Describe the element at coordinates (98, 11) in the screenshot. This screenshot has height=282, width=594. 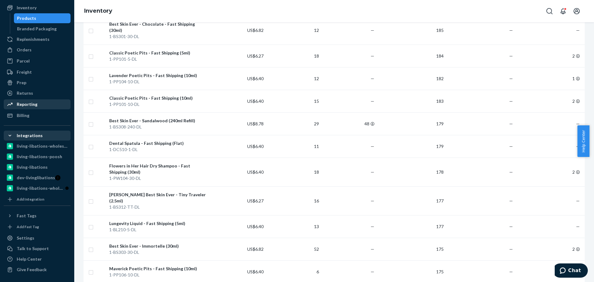
I see `ol: breadcrumbs` at that location.